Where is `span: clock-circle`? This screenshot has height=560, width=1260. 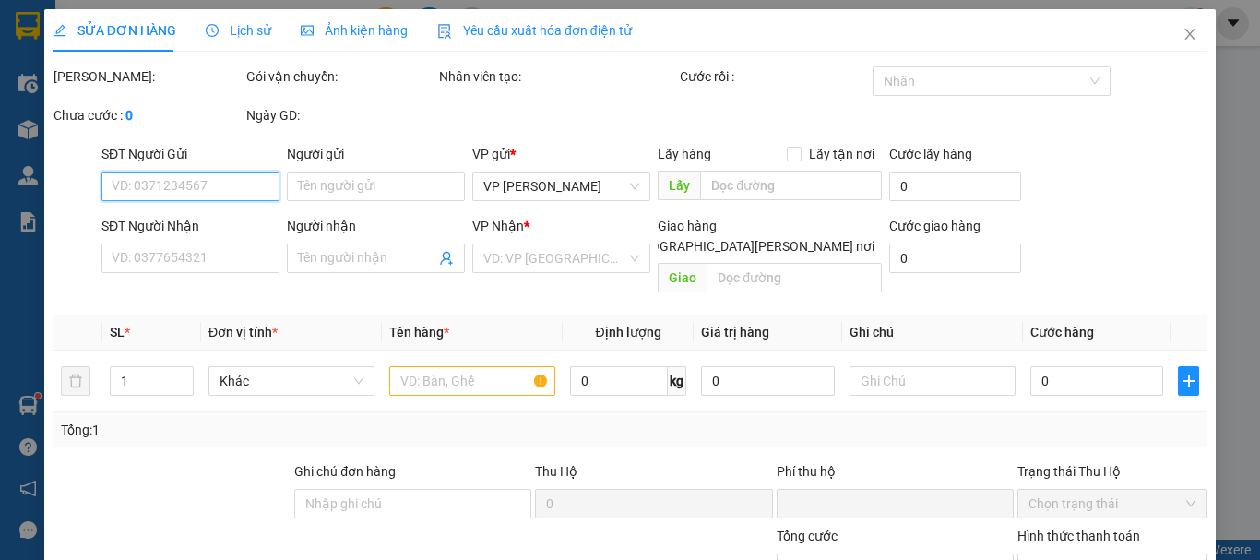
span: clock-circle is located at coordinates (212, 30).